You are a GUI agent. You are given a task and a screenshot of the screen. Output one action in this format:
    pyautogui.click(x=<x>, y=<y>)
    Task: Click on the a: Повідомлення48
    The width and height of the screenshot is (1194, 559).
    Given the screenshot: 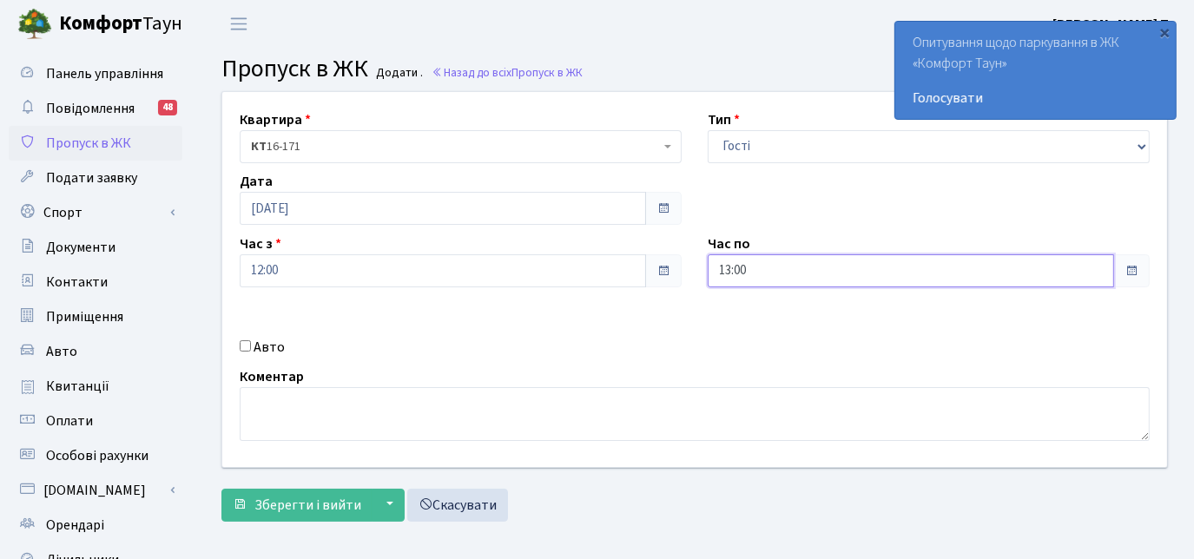 What is the action you would take?
    pyautogui.click(x=95, y=109)
    